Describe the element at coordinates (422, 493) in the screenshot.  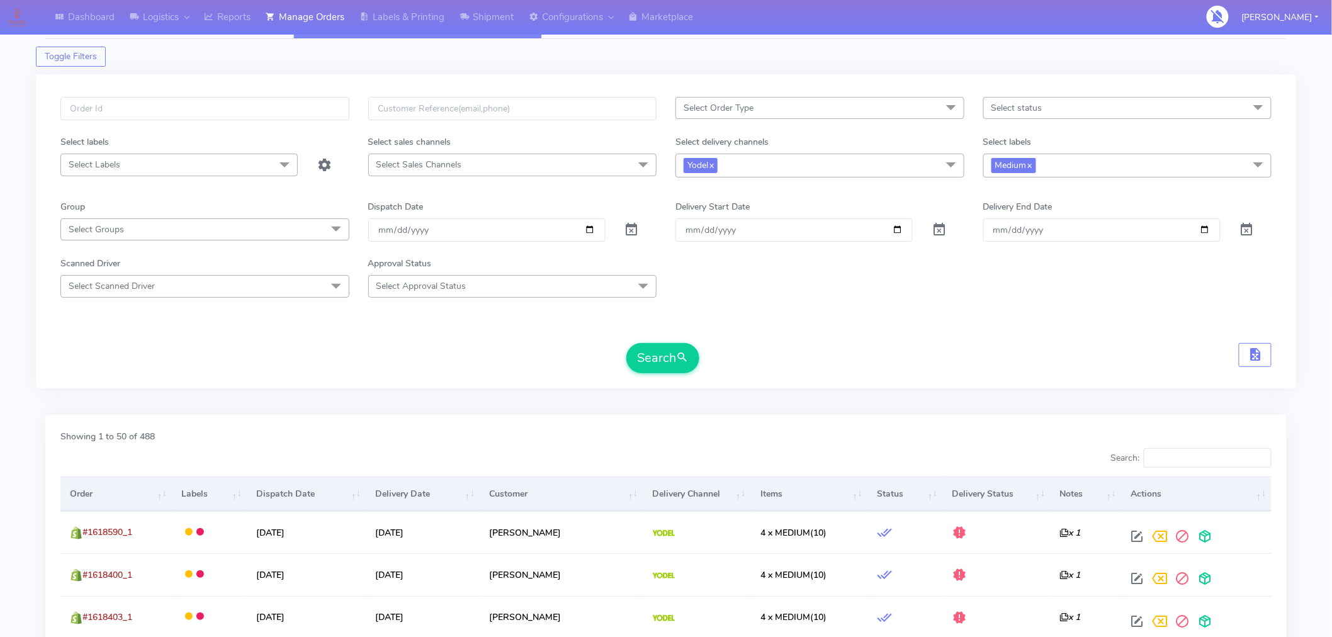
I see `th: Delivery Date: activate to sort column ascending` at that location.